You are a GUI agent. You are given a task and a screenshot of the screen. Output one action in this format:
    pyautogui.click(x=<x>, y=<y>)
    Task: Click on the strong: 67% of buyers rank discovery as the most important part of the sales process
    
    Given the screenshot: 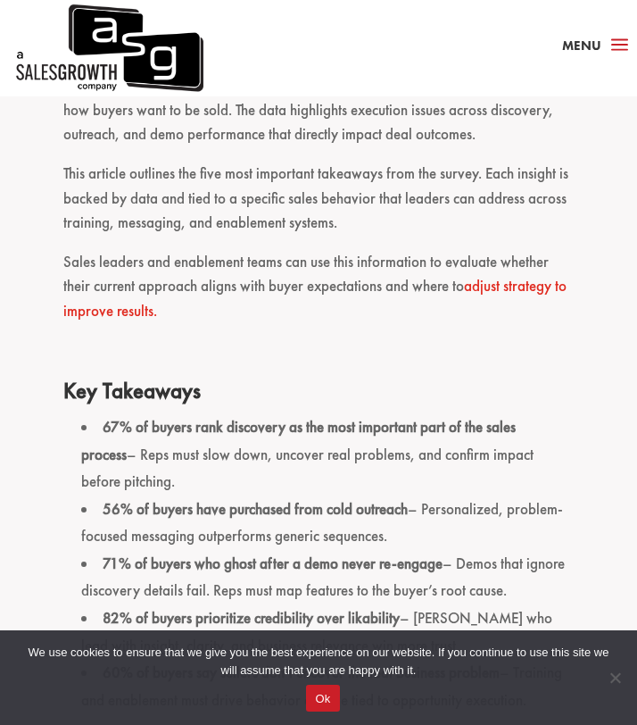 What is the action you would take?
    pyautogui.click(x=298, y=440)
    